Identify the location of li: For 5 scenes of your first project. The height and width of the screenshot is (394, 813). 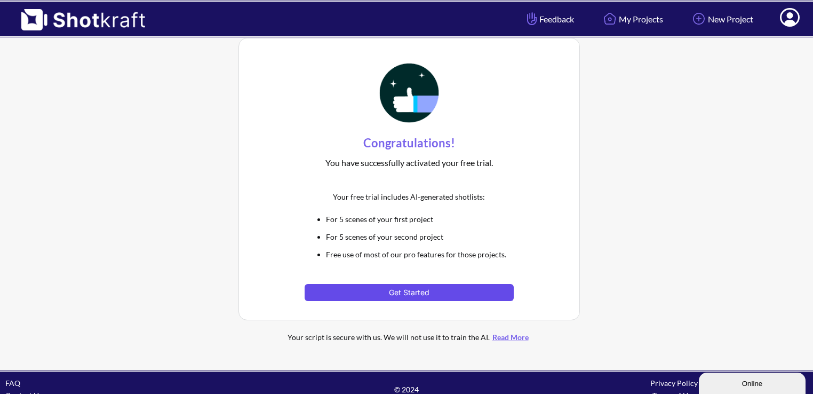
(419, 219).